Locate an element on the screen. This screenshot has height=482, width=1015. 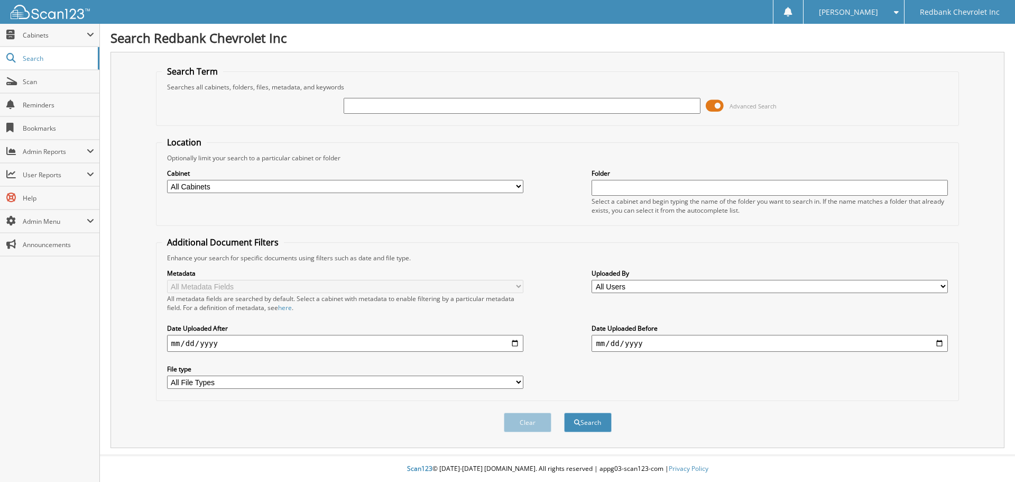
span: Search is located at coordinates (58, 58).